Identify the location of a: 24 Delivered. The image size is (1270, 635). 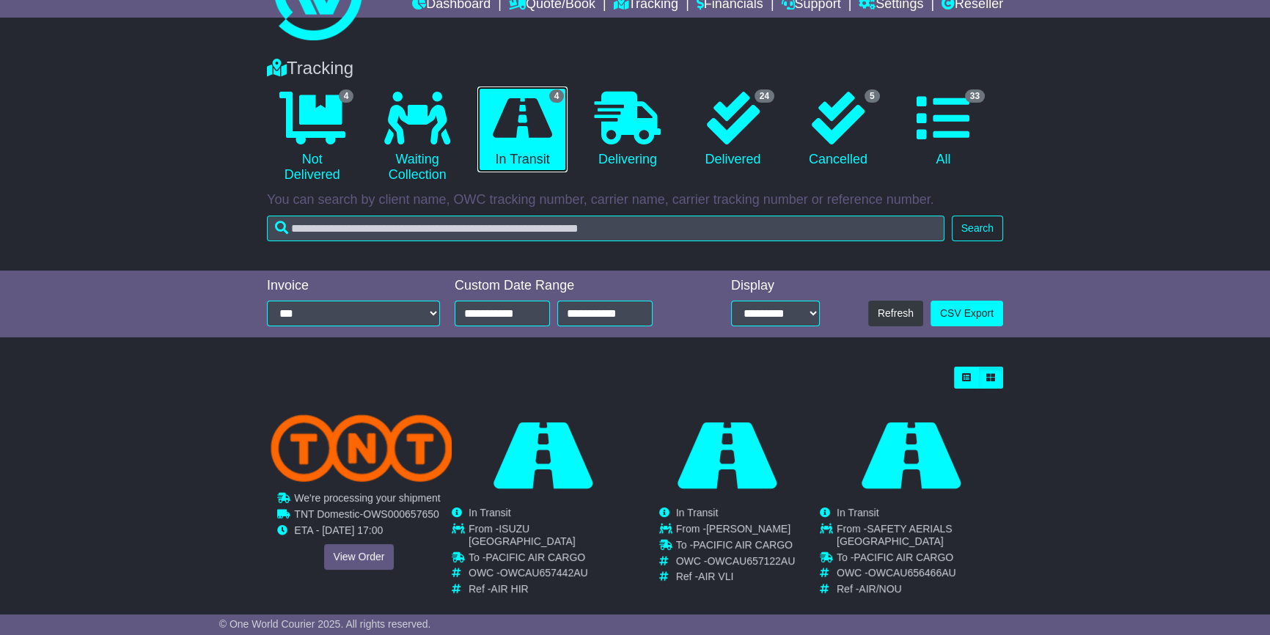
(733, 130).